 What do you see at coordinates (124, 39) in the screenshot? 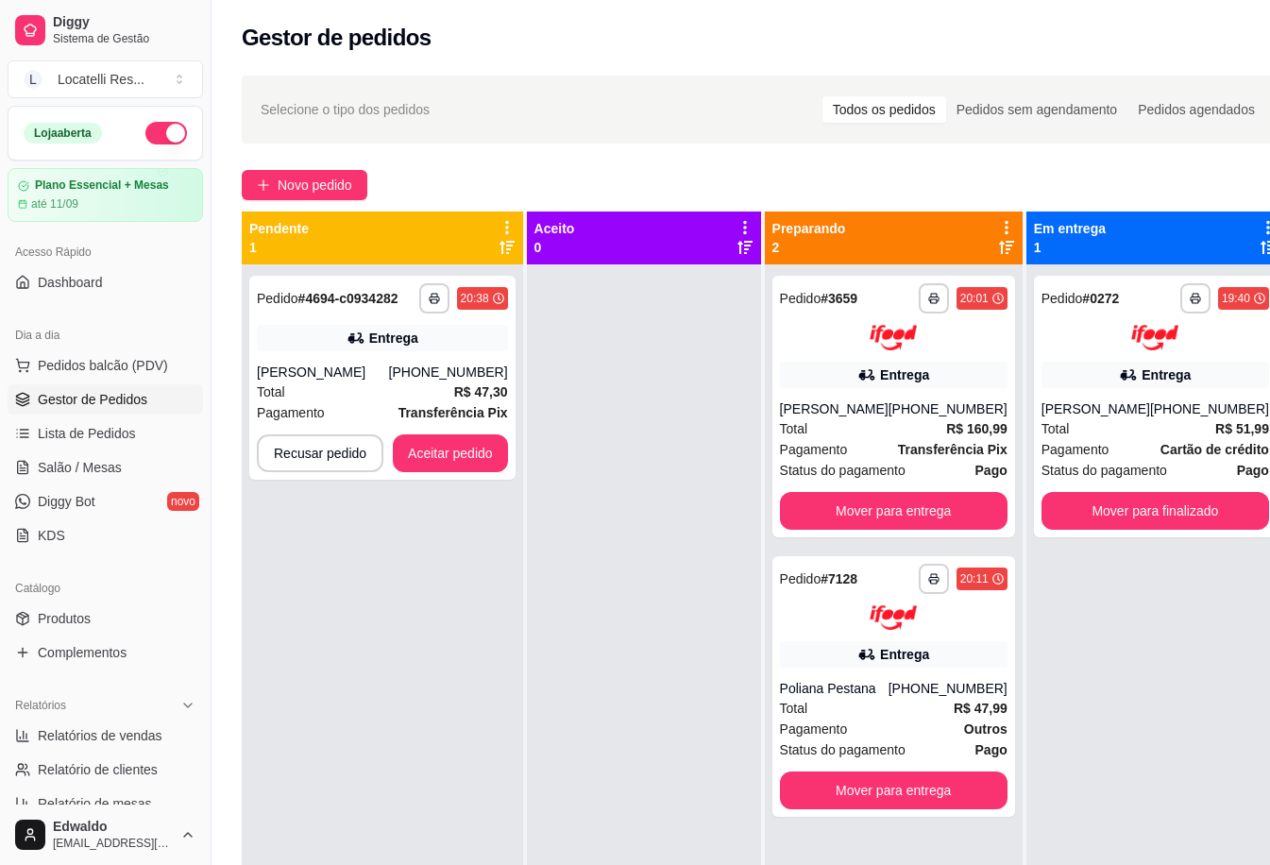
I see `span: Sistema de Gestão` at bounding box center [124, 39].